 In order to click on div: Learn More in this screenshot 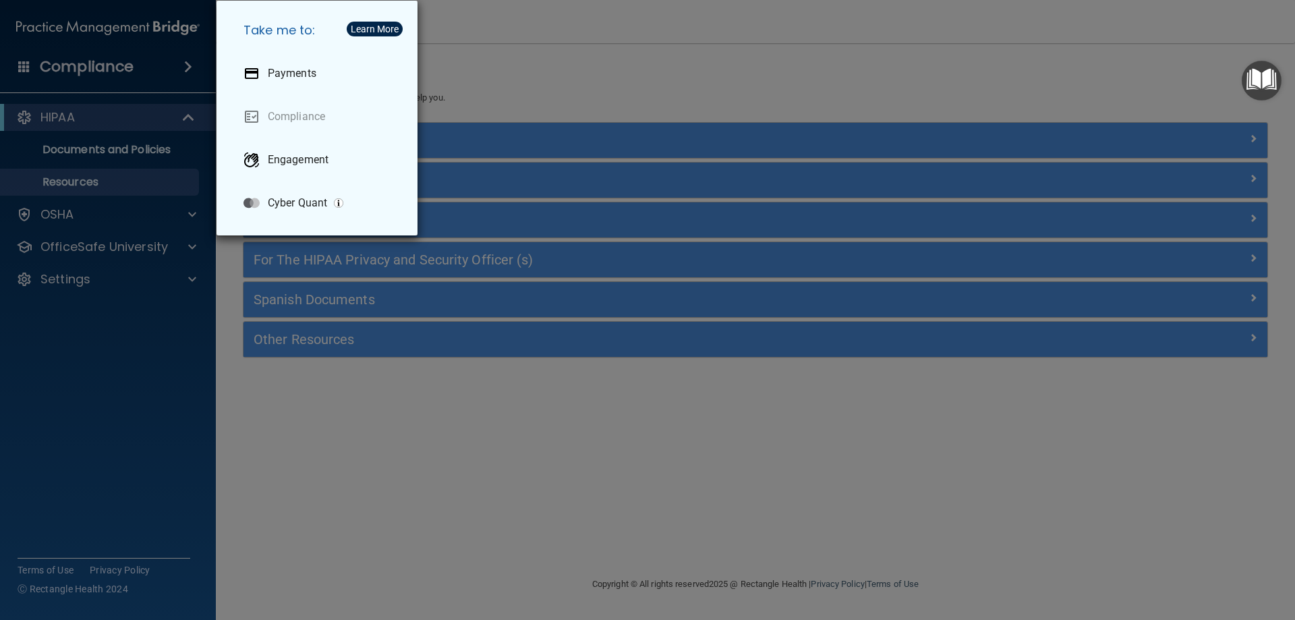, I will do `click(374, 29)`.